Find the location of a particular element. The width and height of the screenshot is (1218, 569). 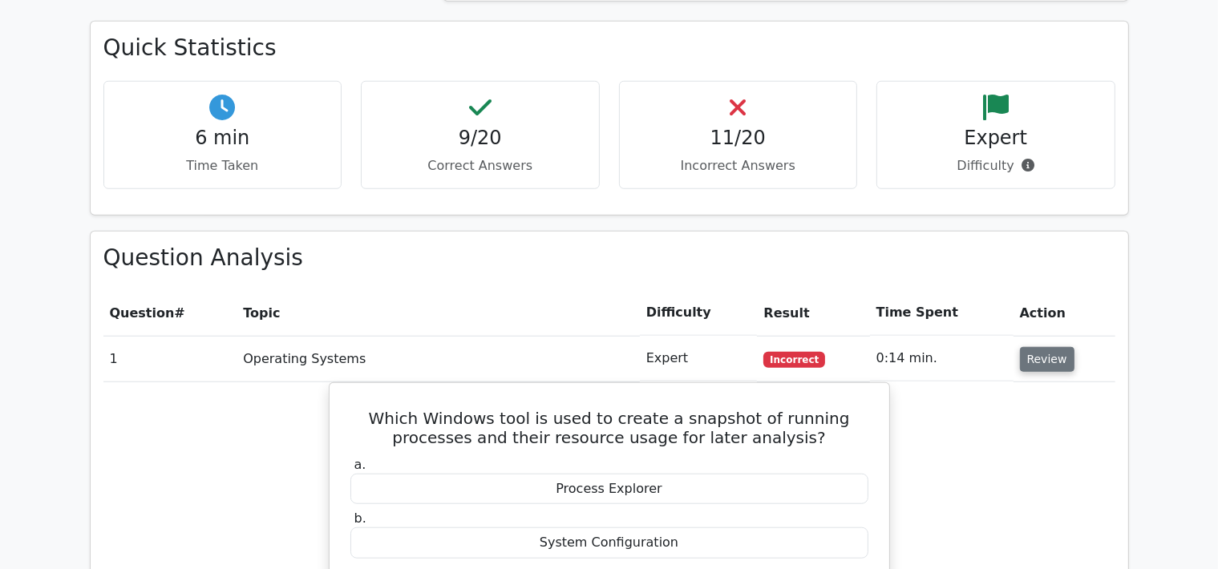

th: Time Spent is located at coordinates (941, 313).